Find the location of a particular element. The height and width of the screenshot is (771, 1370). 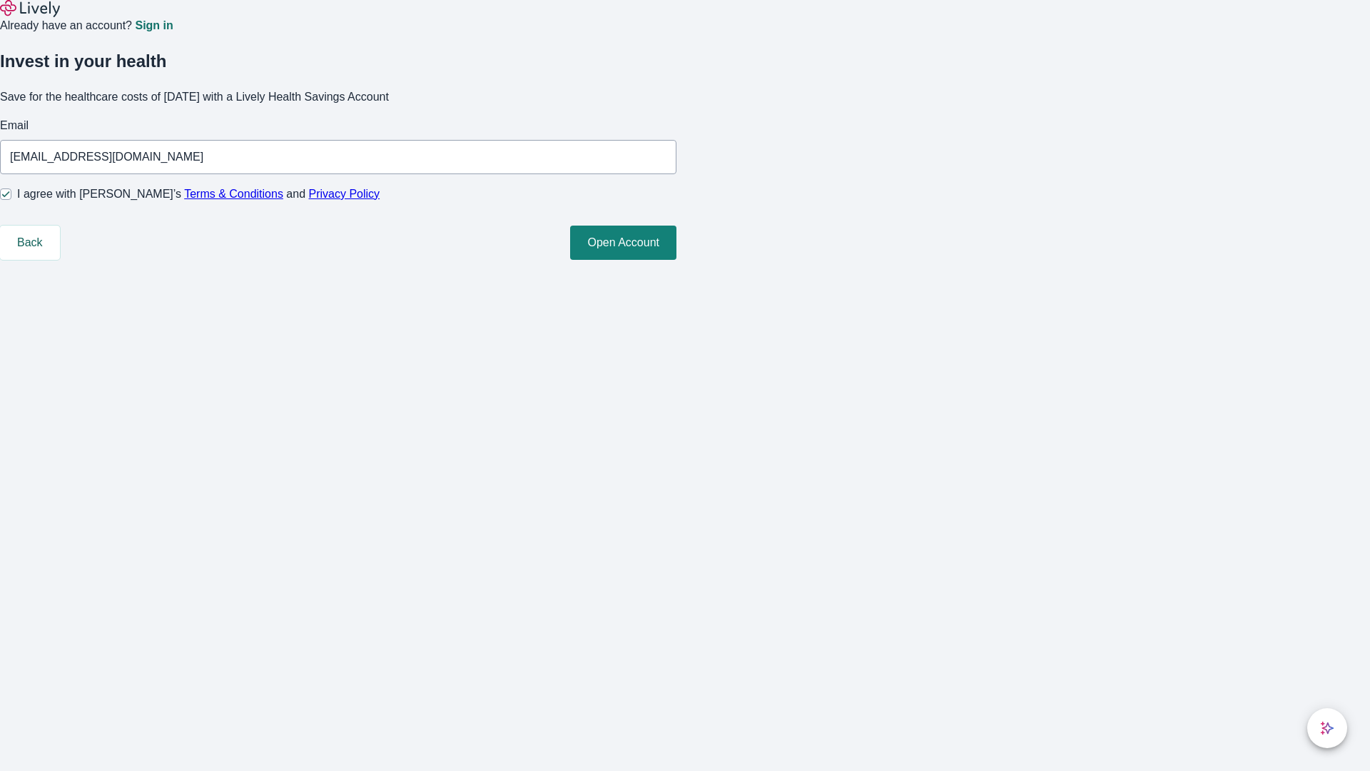

svg: Lively AI Assistant is located at coordinates (1328, 728).